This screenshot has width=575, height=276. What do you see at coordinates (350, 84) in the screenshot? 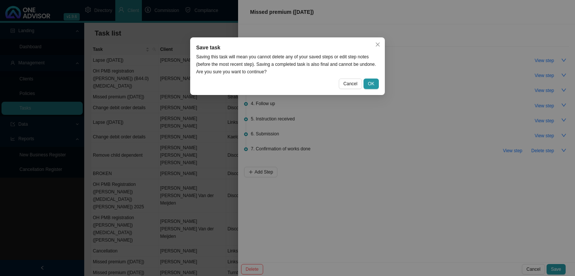
I see `button: Cancel` at bounding box center [350, 84].